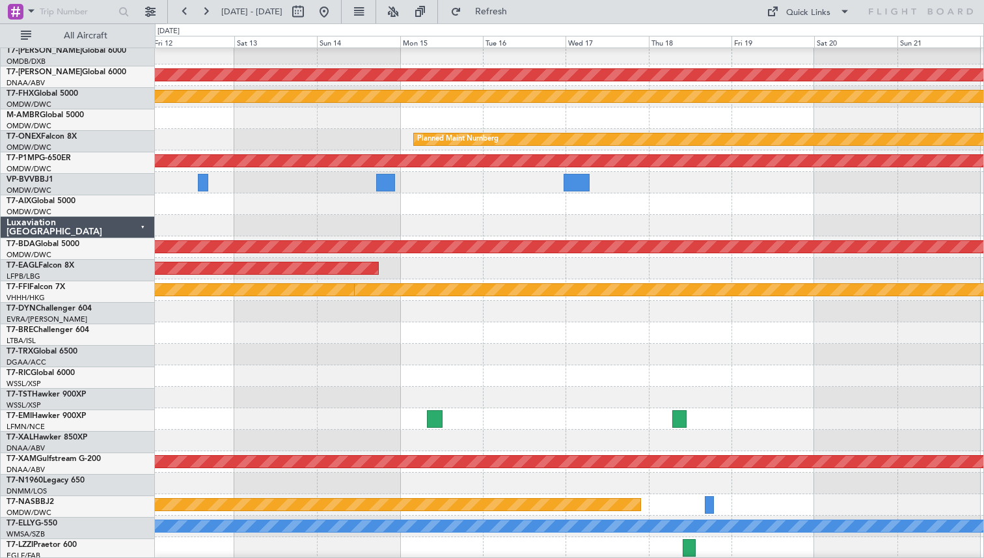  Describe the element at coordinates (21, 502) in the screenshot. I see `span: T7-NAS` at that location.